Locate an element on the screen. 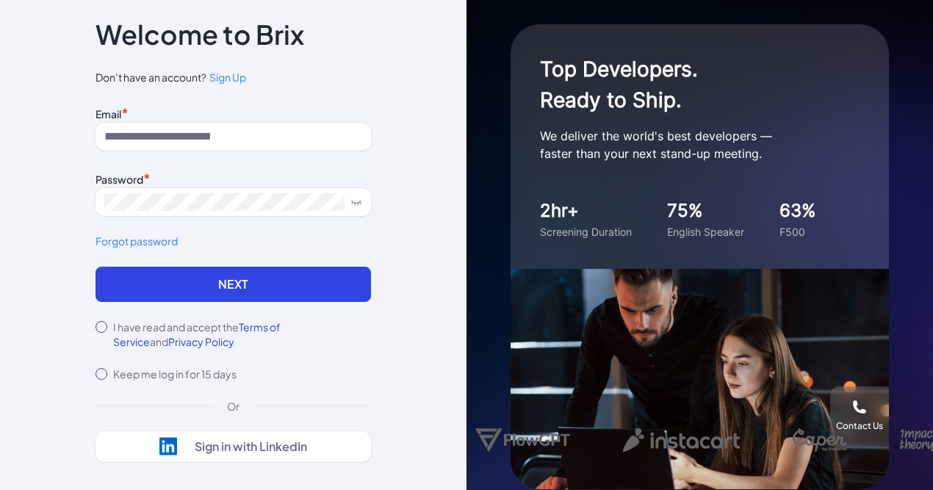  button: Next is located at coordinates (233, 284).